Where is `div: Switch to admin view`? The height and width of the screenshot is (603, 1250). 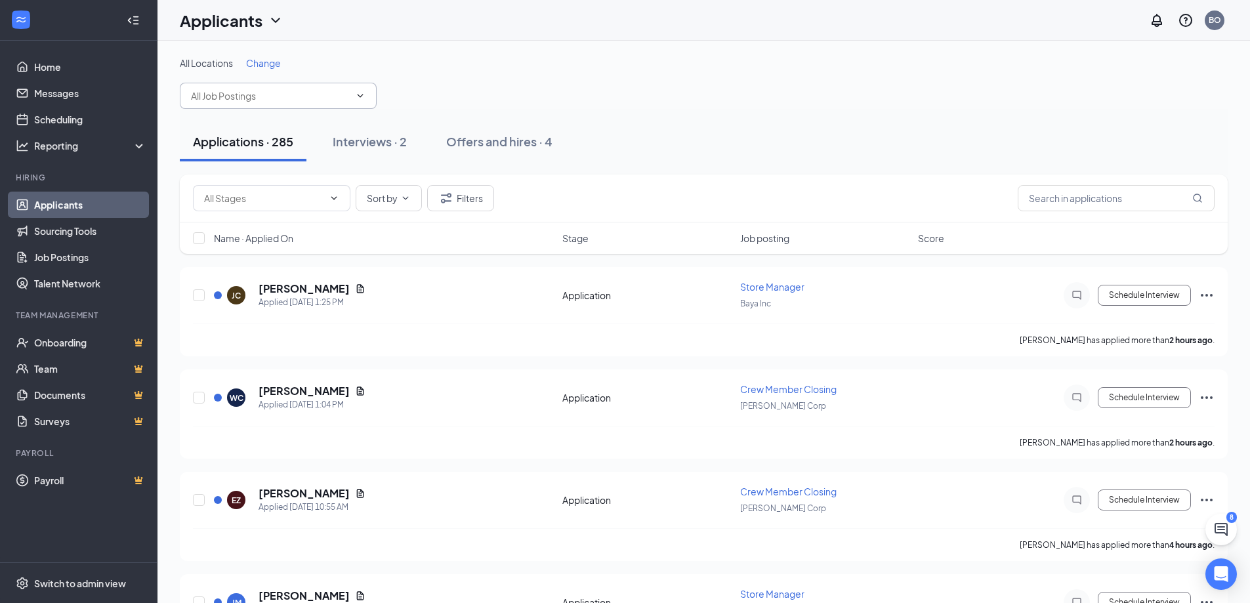
div: Switch to admin view is located at coordinates (80, 583).